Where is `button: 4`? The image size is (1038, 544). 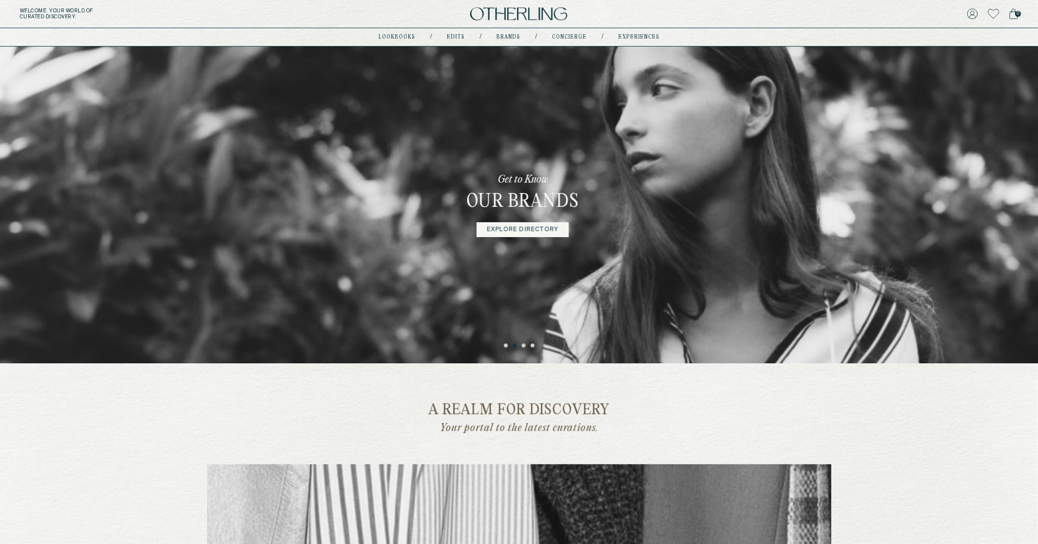
button: 4 is located at coordinates (533, 346).